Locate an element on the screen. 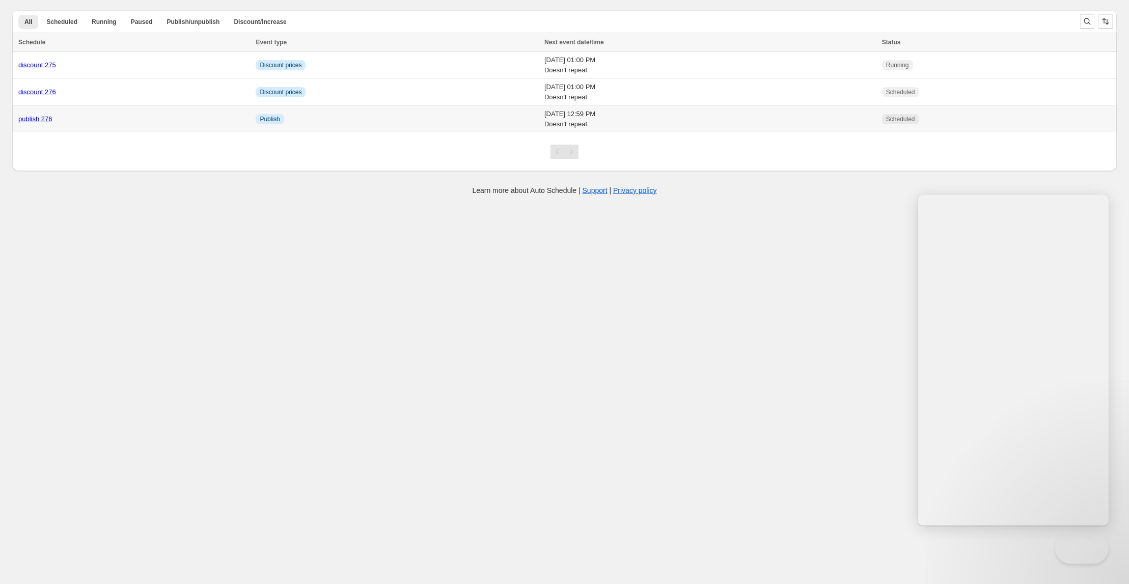 The width and height of the screenshot is (1129, 584). span: Event type is located at coordinates (271, 42).